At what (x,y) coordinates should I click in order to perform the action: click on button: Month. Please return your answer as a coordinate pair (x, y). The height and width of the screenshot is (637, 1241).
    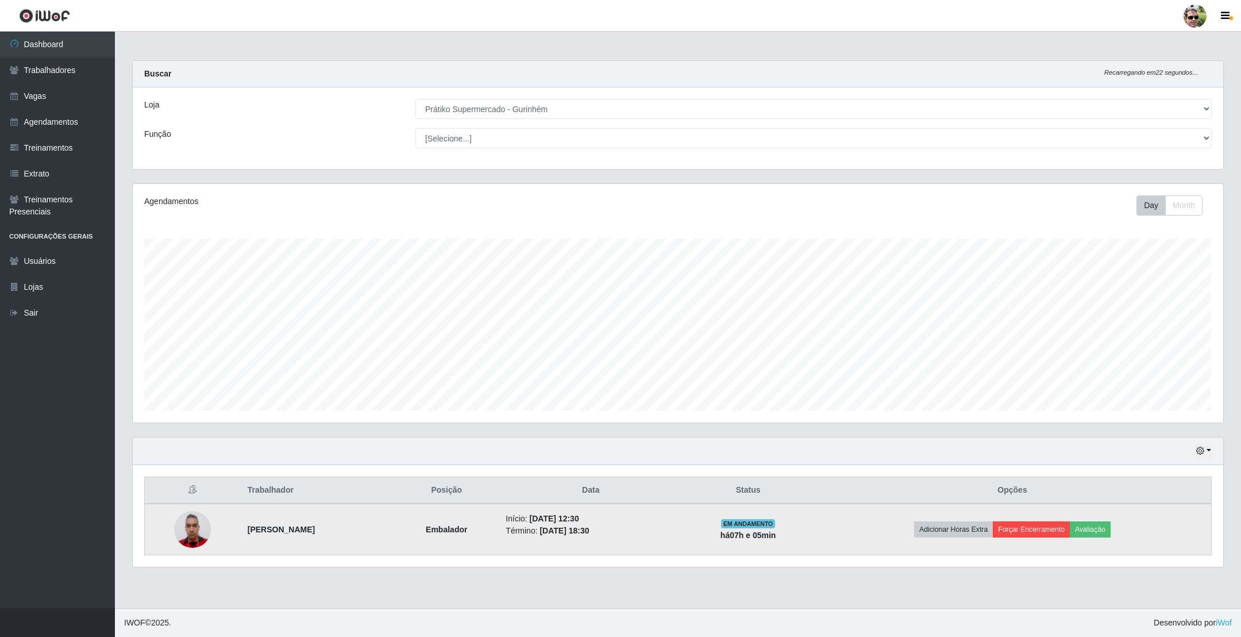
    Looking at the image, I should click on (1184, 205).